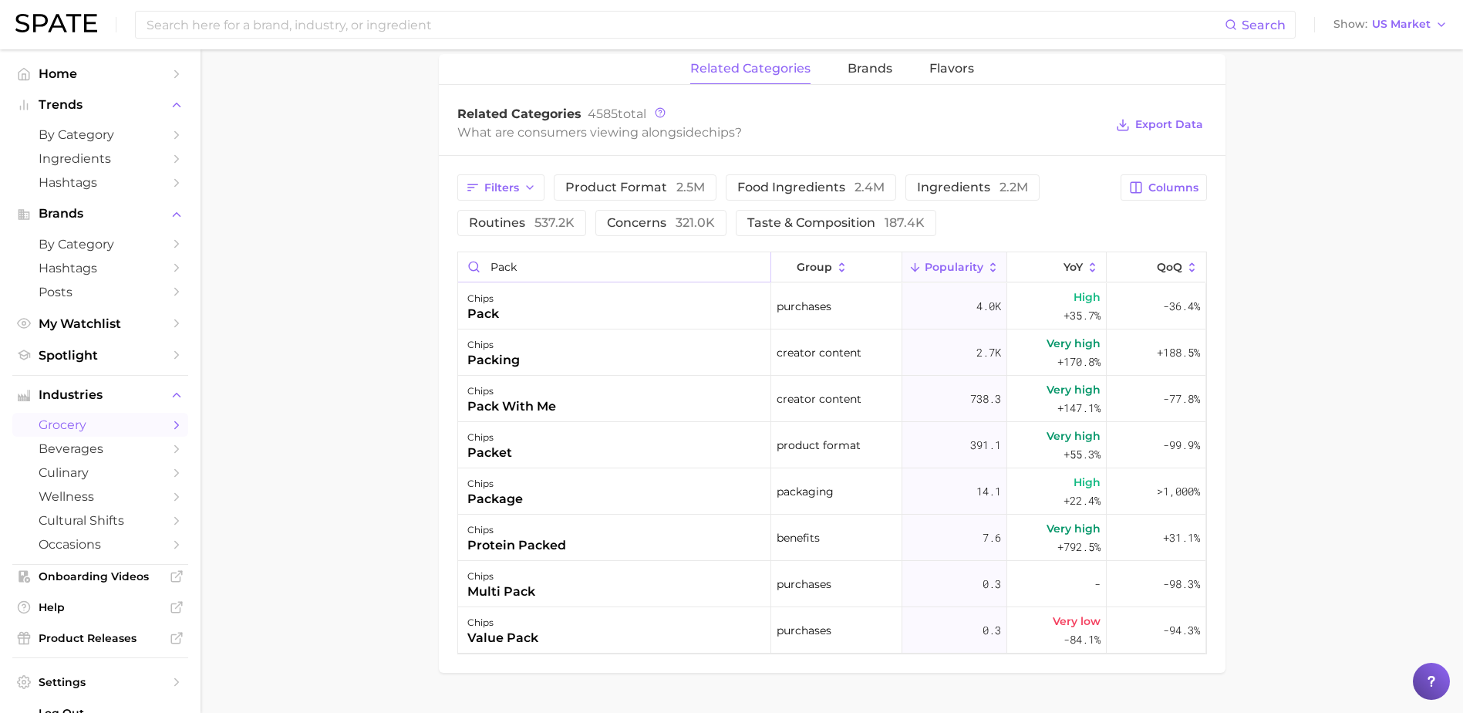 The width and height of the screenshot is (1463, 713). I want to click on span: +55.3%, so click(1082, 454).